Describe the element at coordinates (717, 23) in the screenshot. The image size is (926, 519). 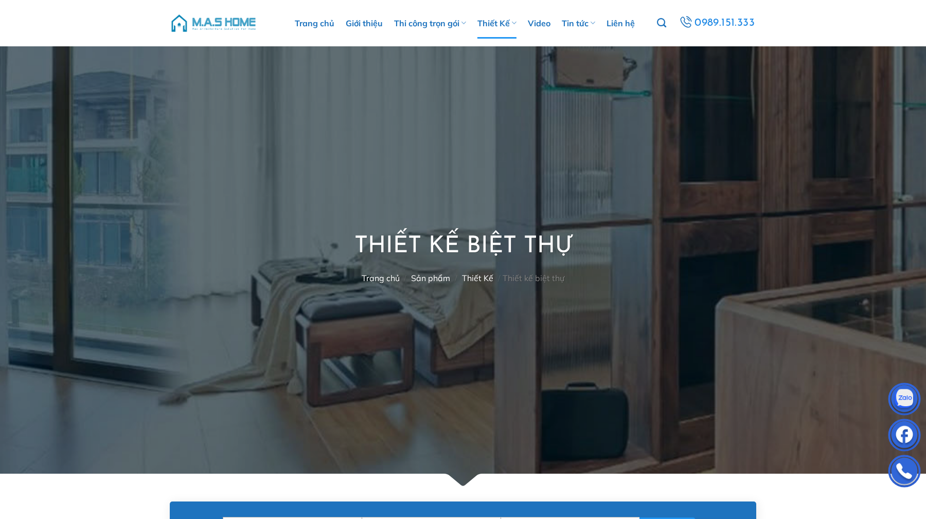
I see `a: 0989.151.333` at that location.